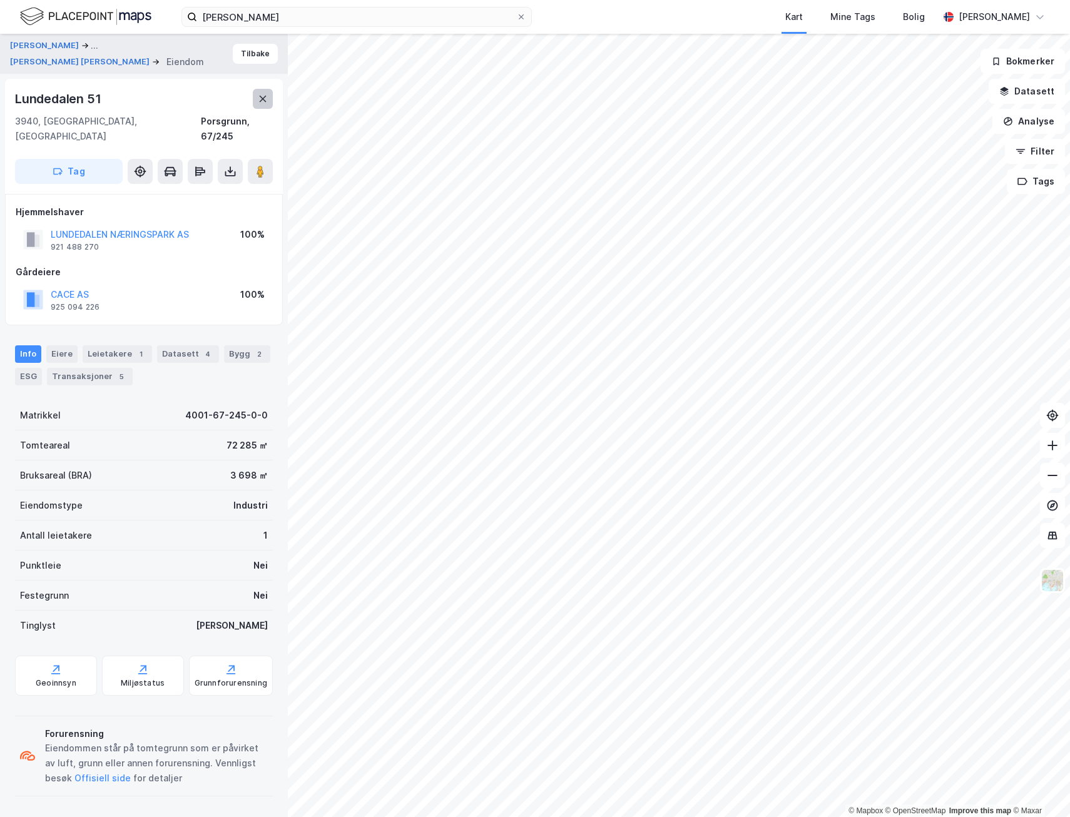 This screenshot has width=1070, height=817. What do you see at coordinates (41, 566) in the screenshot?
I see `div: Punktleie` at bounding box center [41, 566].